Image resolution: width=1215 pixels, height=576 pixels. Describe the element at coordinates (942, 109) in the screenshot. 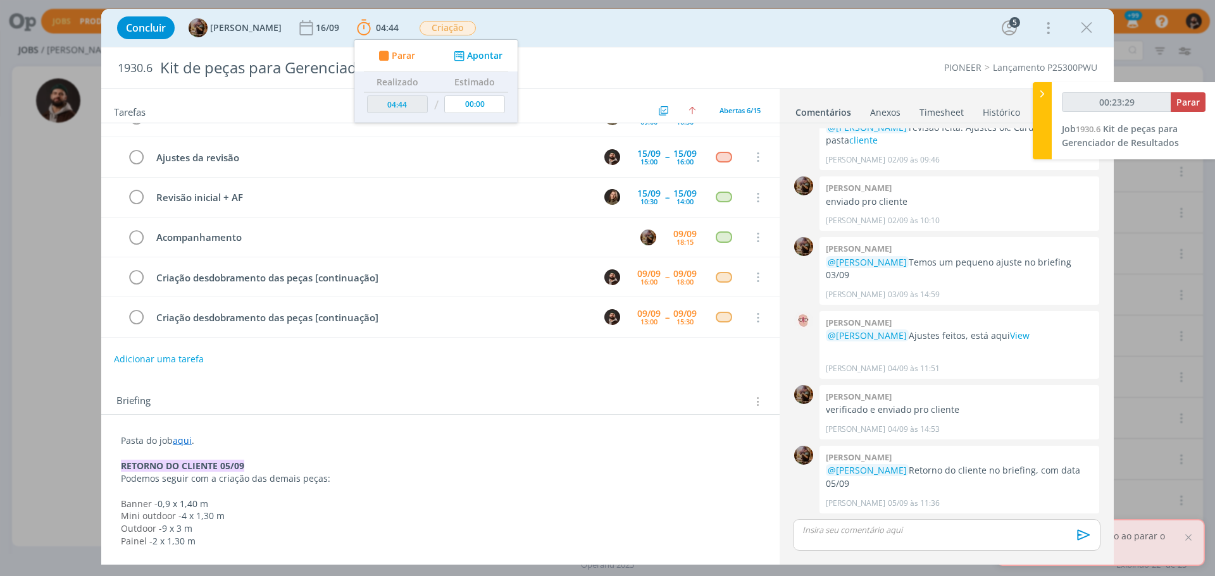

I see `a: Timesheet` at that location.